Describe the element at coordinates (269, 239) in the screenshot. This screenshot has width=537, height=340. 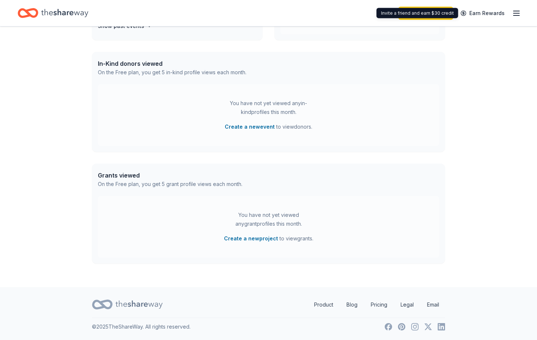
I see `span: to view grants .` at that location.